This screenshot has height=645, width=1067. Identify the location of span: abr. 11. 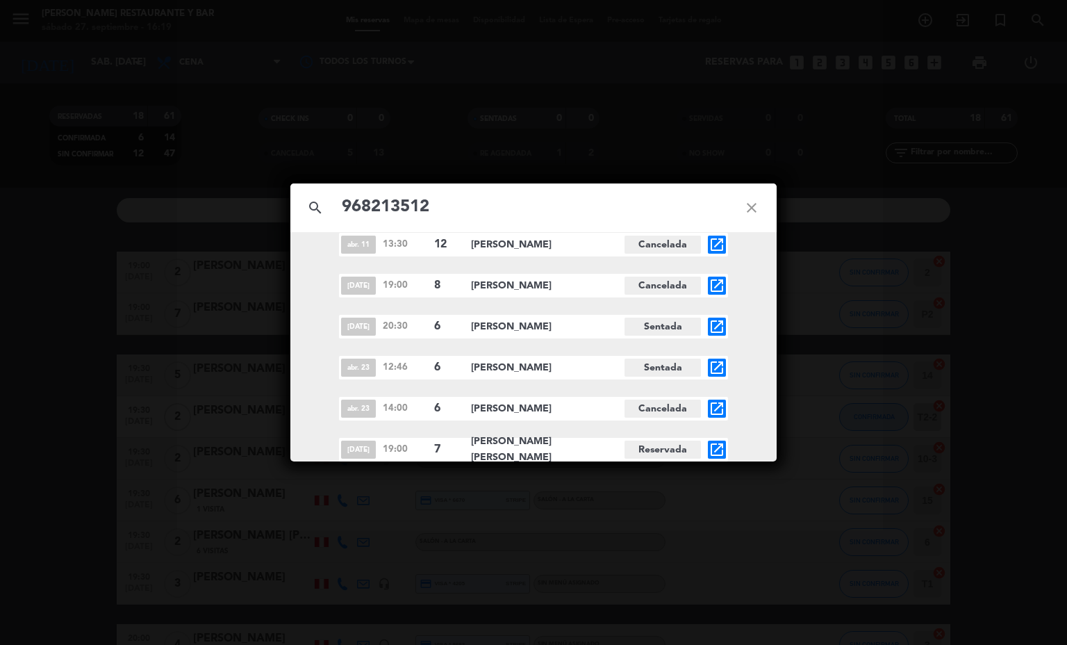
(358, 245).